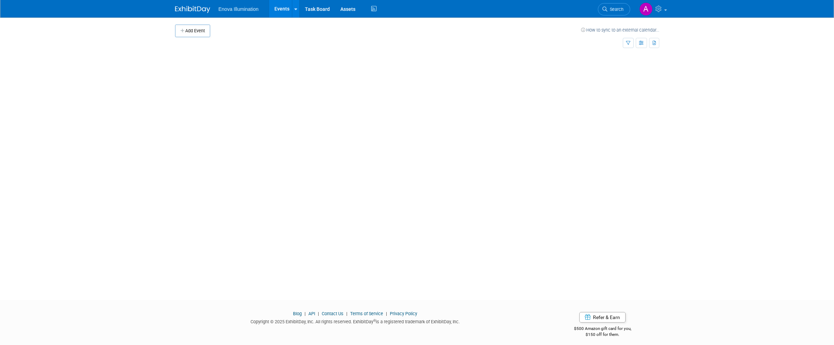 The height and width of the screenshot is (345, 834). I want to click on a: Blog, so click(297, 314).